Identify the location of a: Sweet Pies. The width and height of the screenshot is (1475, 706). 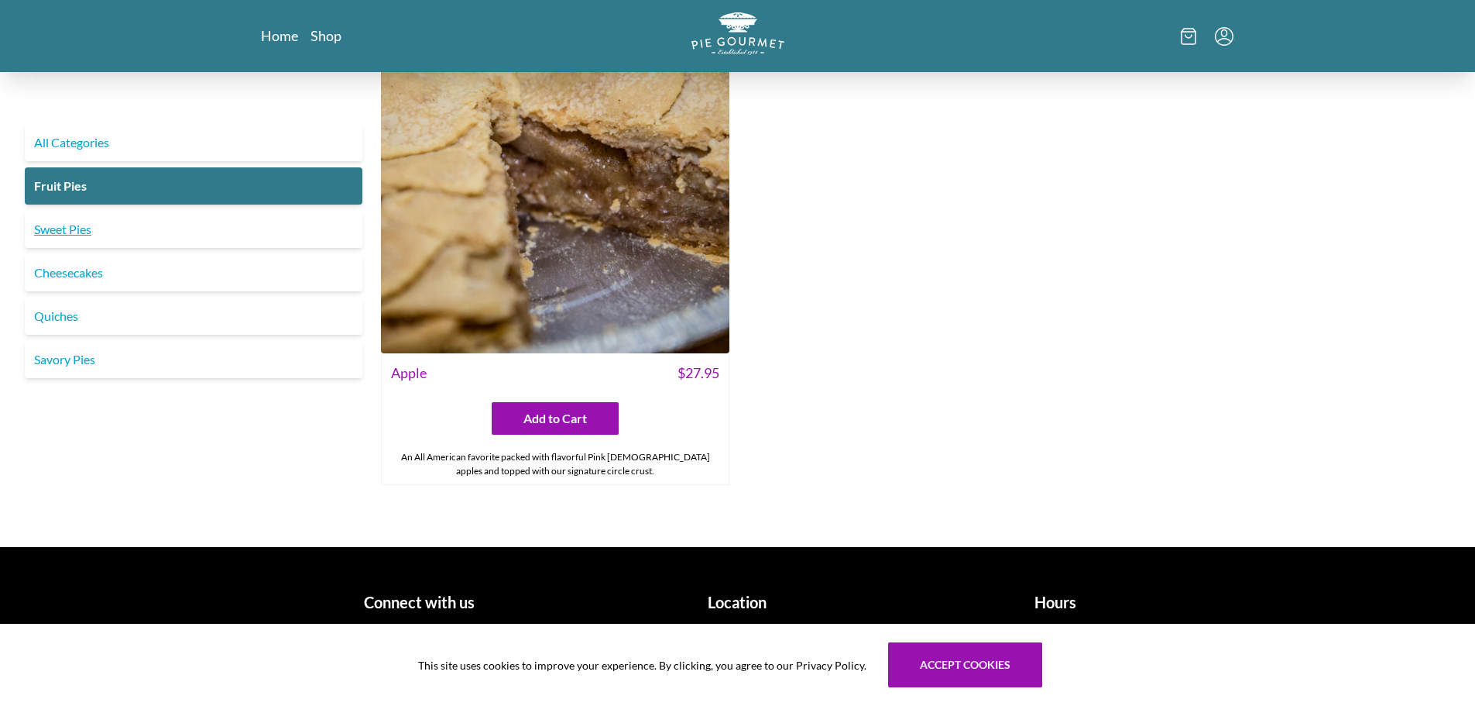
(194, 229).